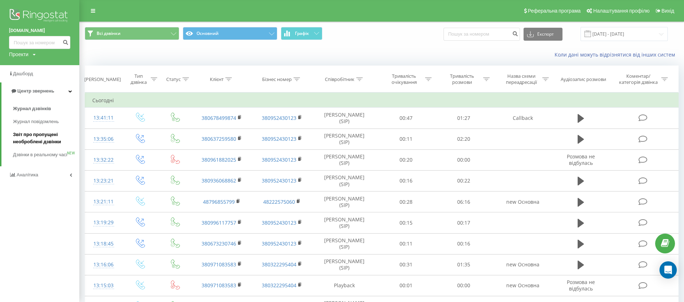 This screenshot has height=302, width=684. What do you see at coordinates (463, 139) in the screenshot?
I see `td: 02:20` at bounding box center [463, 139].